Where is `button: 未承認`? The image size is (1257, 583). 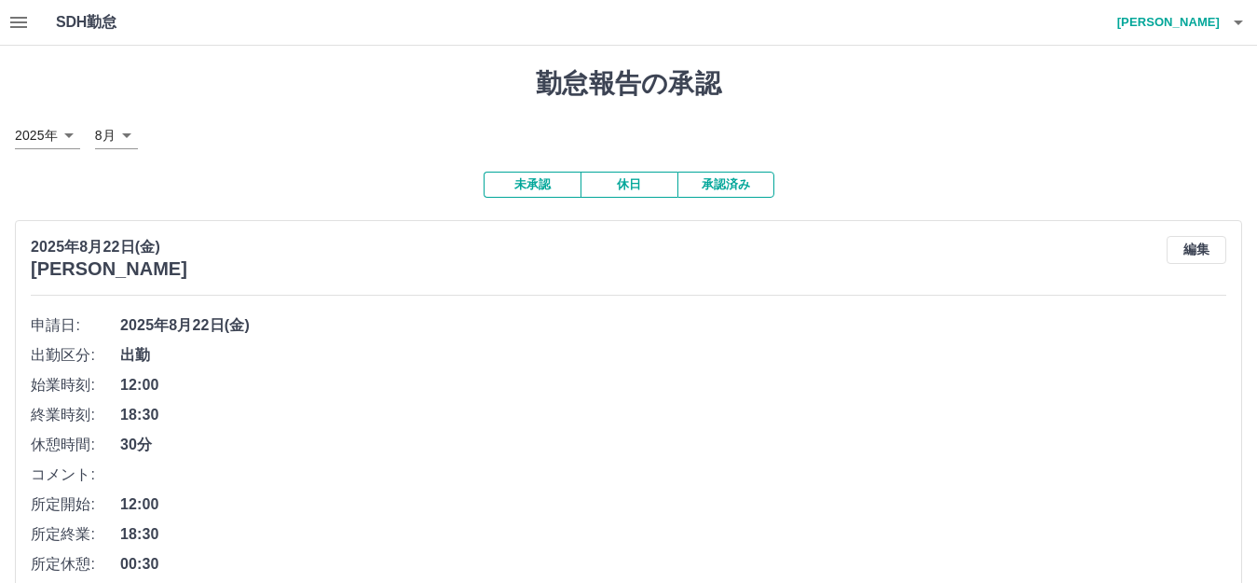 button: 未承認 is located at coordinates (532, 185).